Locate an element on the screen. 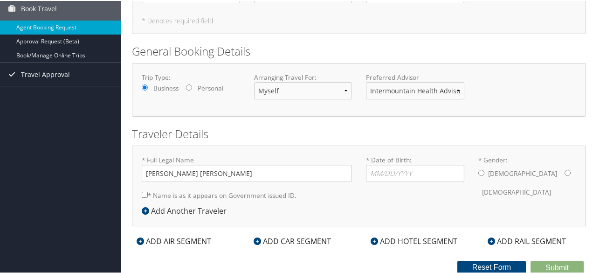 This screenshot has width=593, height=273. input: * Full Legal Name is located at coordinates (246, 172).